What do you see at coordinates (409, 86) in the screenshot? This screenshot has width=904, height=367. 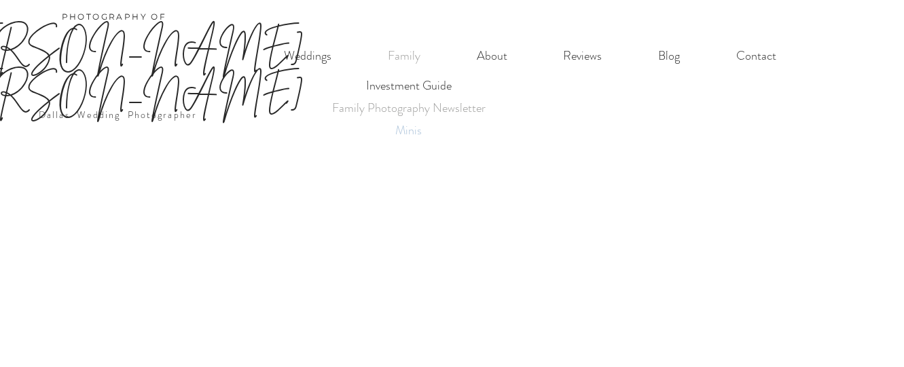 I see `a: Investment Guide` at bounding box center [409, 86].